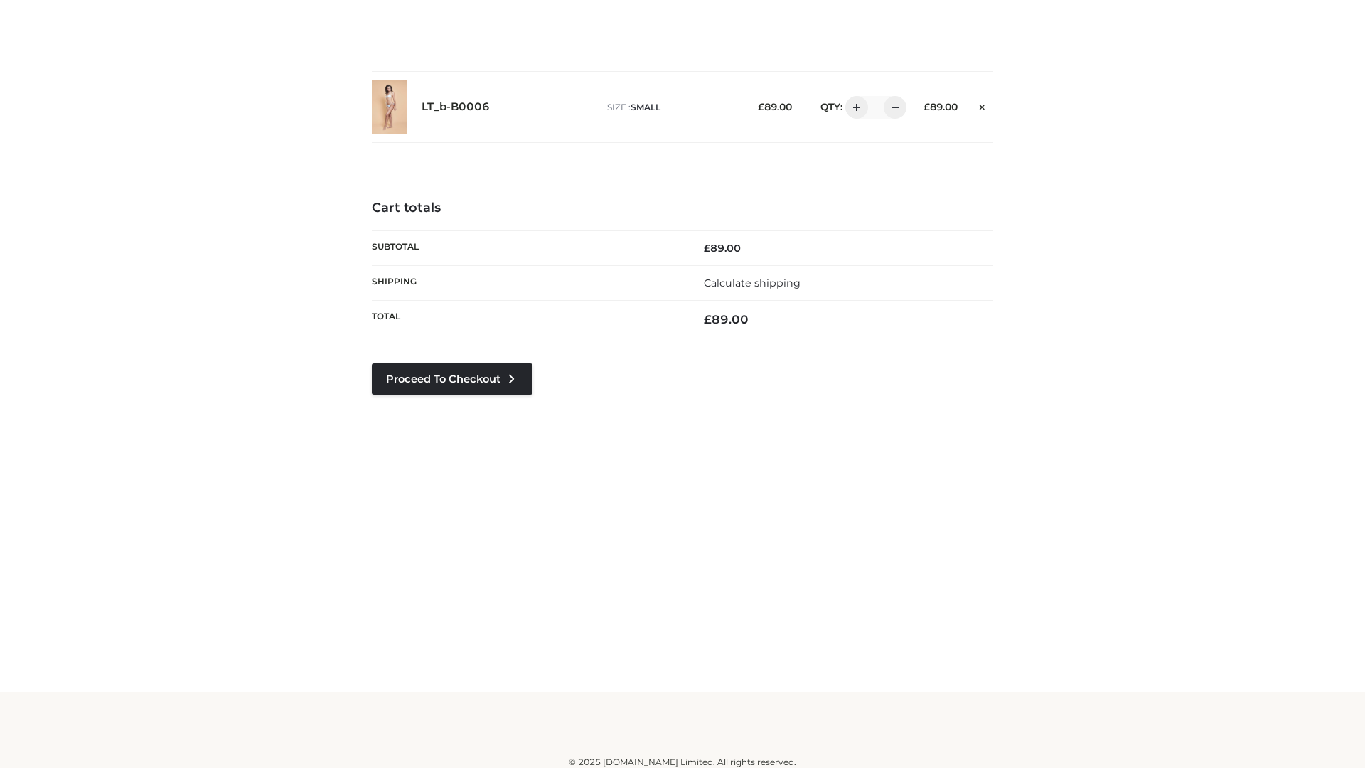  I want to click on a: Proceed to Checkout, so click(452, 379).